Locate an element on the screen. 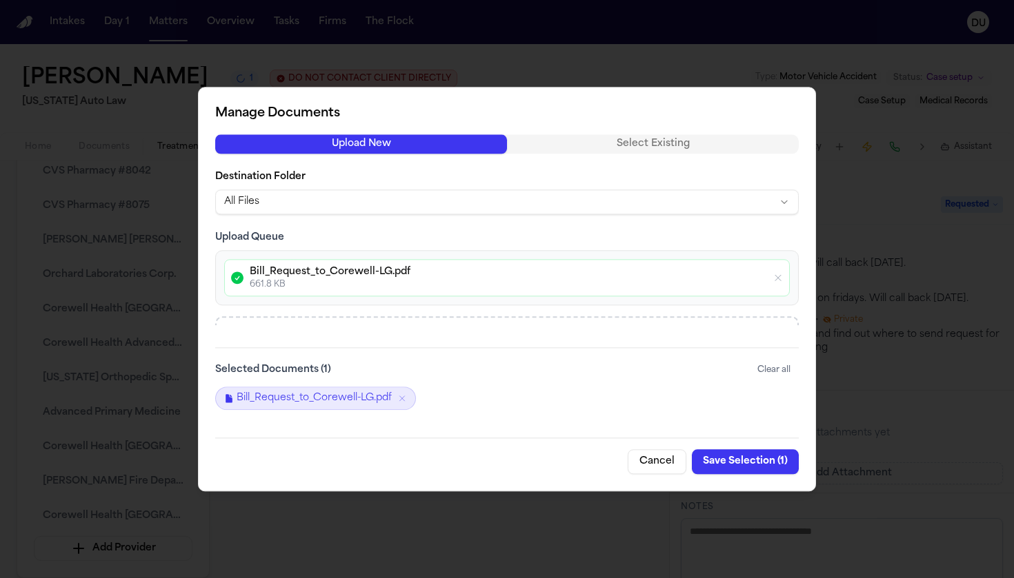  button: Clear all is located at coordinates (774, 370).